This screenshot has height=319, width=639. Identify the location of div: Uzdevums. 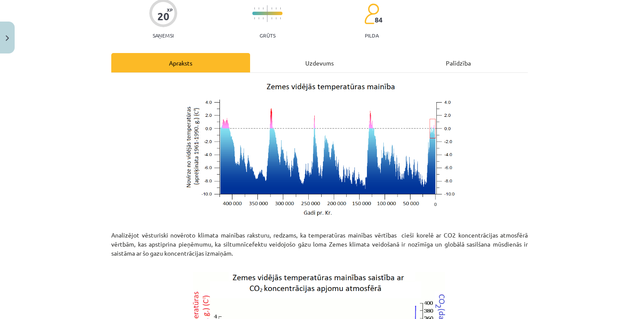
(320, 63).